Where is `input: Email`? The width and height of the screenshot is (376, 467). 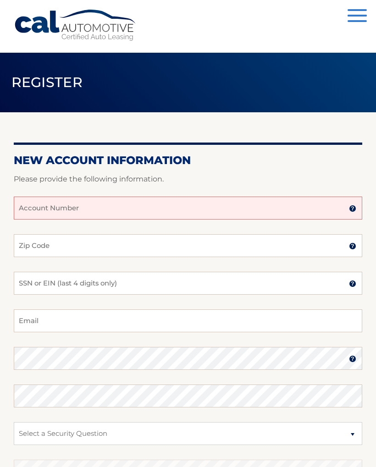 input: Email is located at coordinates (188, 321).